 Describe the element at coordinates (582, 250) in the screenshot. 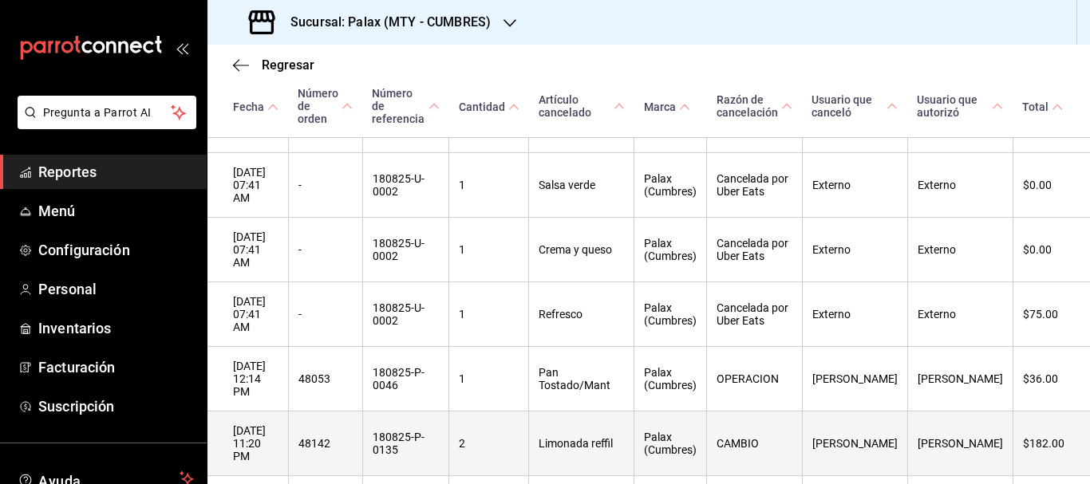

I see `th: Crema y queso` at that location.